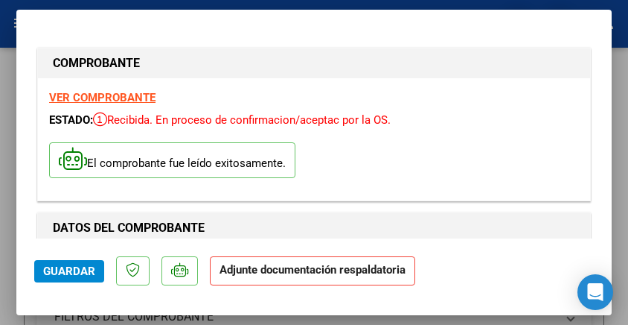  I want to click on strong: Adjunte documentación respaldatoria, so click(313, 269).